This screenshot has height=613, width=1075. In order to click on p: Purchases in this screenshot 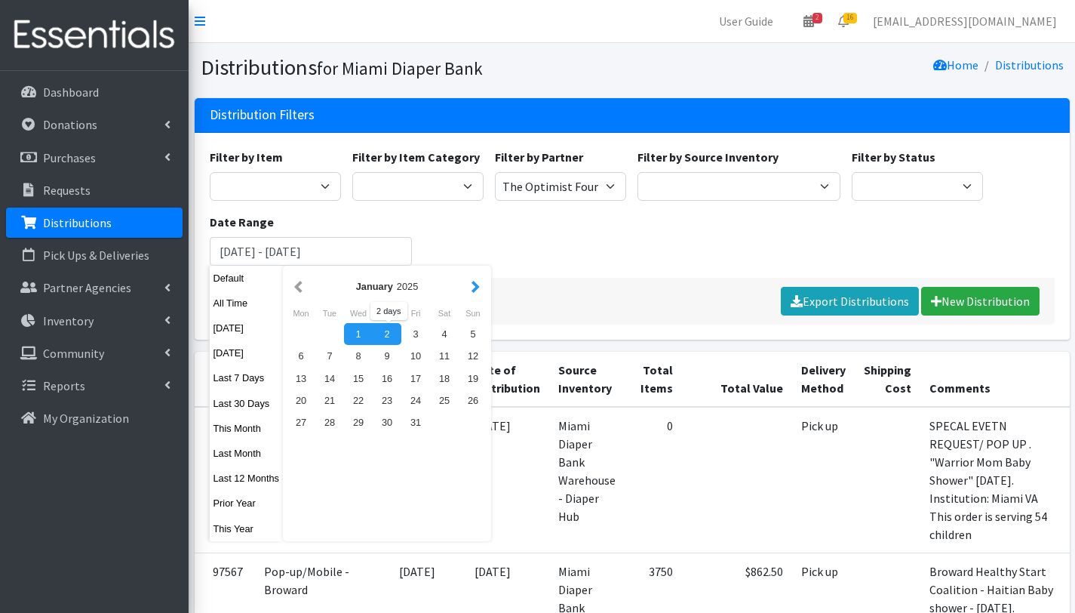, I will do `click(69, 158)`.